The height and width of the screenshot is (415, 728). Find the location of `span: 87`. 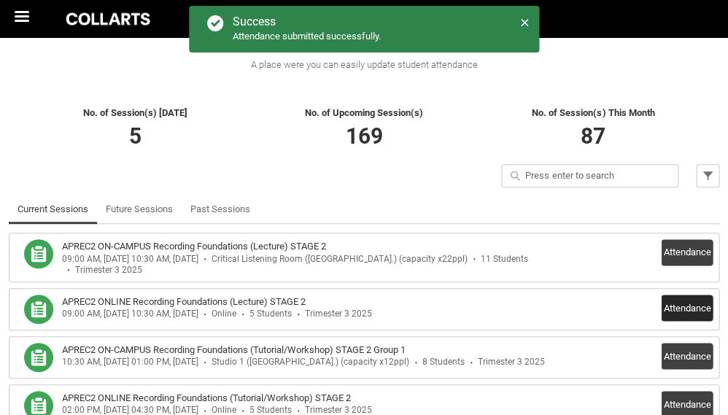

span: 87 is located at coordinates (593, 136).